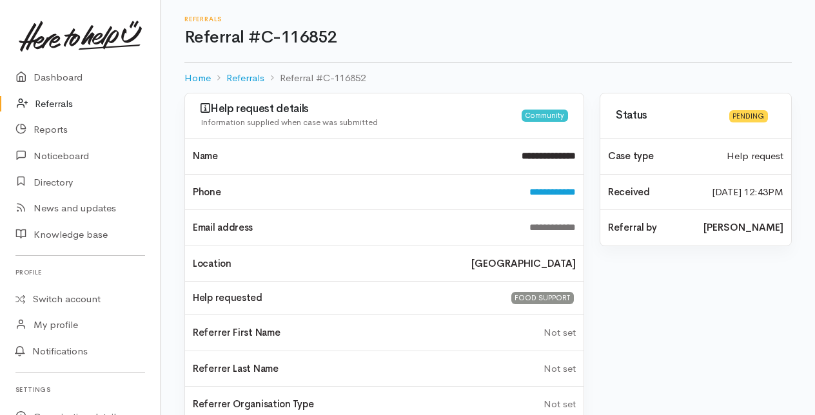 This screenshot has width=815, height=415. What do you see at coordinates (325, 264) in the screenshot?
I see `h4: Location` at bounding box center [325, 264].